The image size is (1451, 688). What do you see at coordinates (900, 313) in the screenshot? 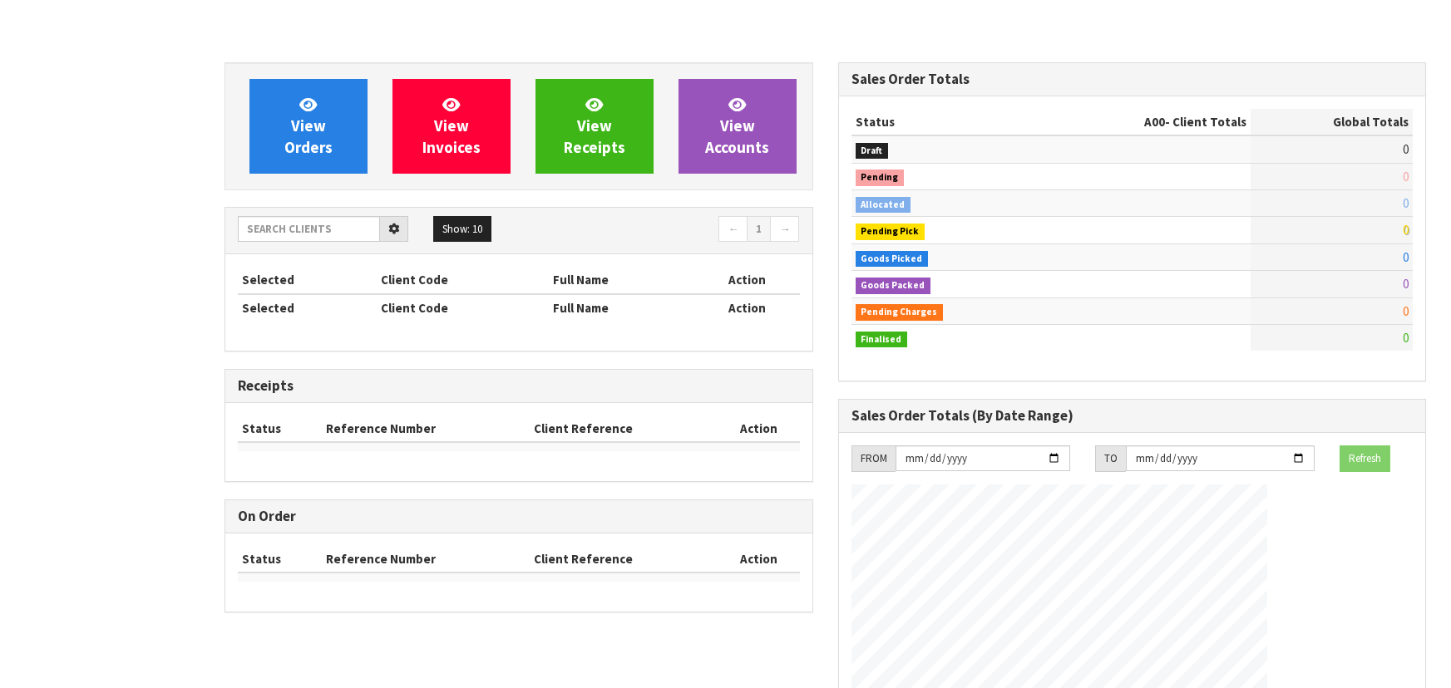
I see `span: Pending Charges` at bounding box center [900, 313].